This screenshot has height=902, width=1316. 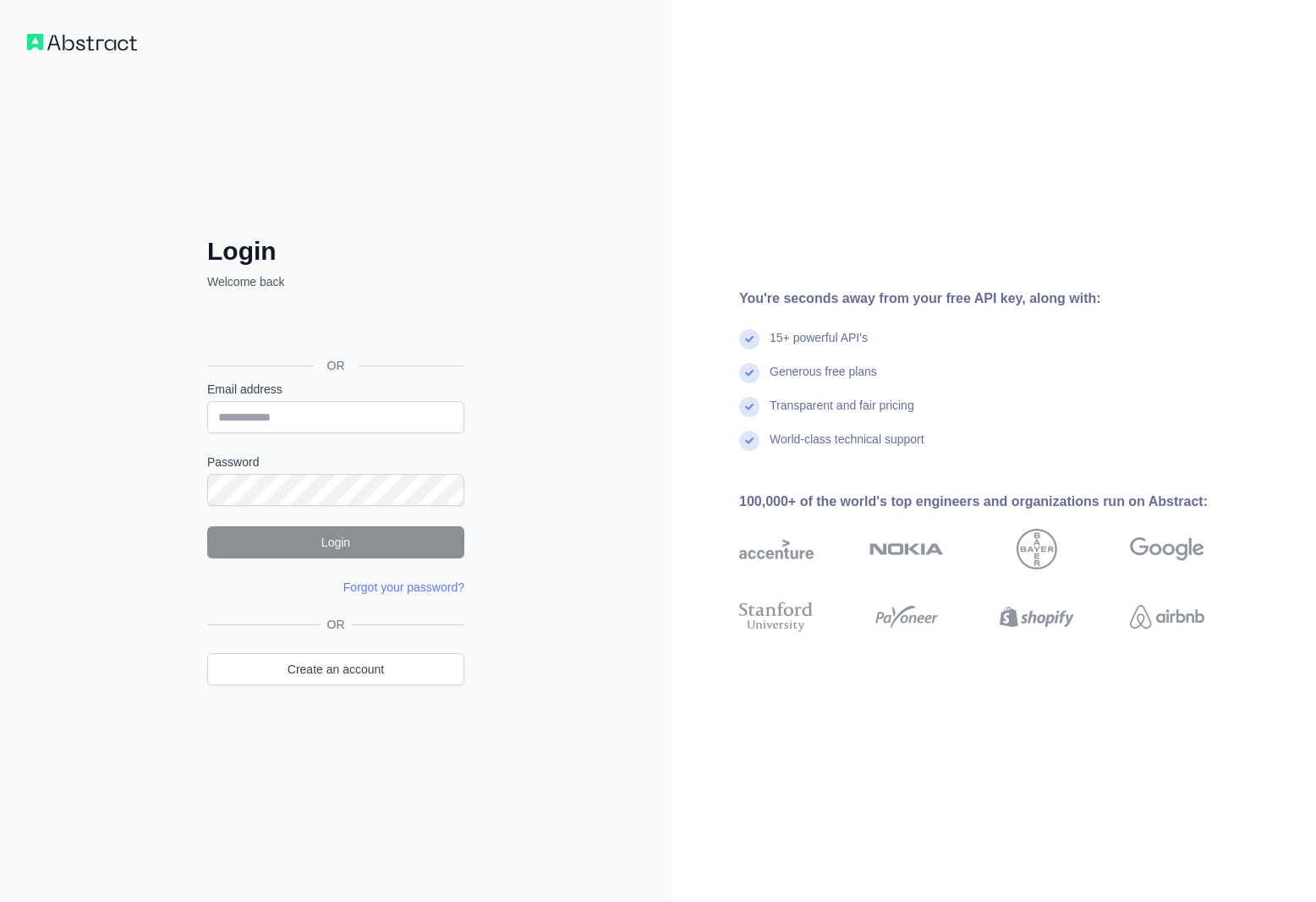 I want to click on div: Generous free plans, so click(x=823, y=380).